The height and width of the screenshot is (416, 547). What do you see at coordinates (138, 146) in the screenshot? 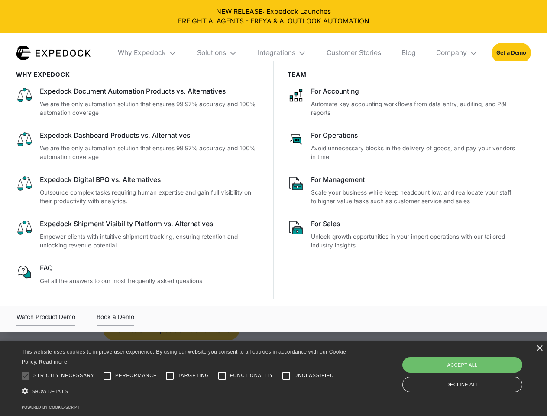
I see `a: Expedock Dashboard Products vs. AlternativesWe are the only automation solution that ensures 99.9...` at bounding box center [138, 146].